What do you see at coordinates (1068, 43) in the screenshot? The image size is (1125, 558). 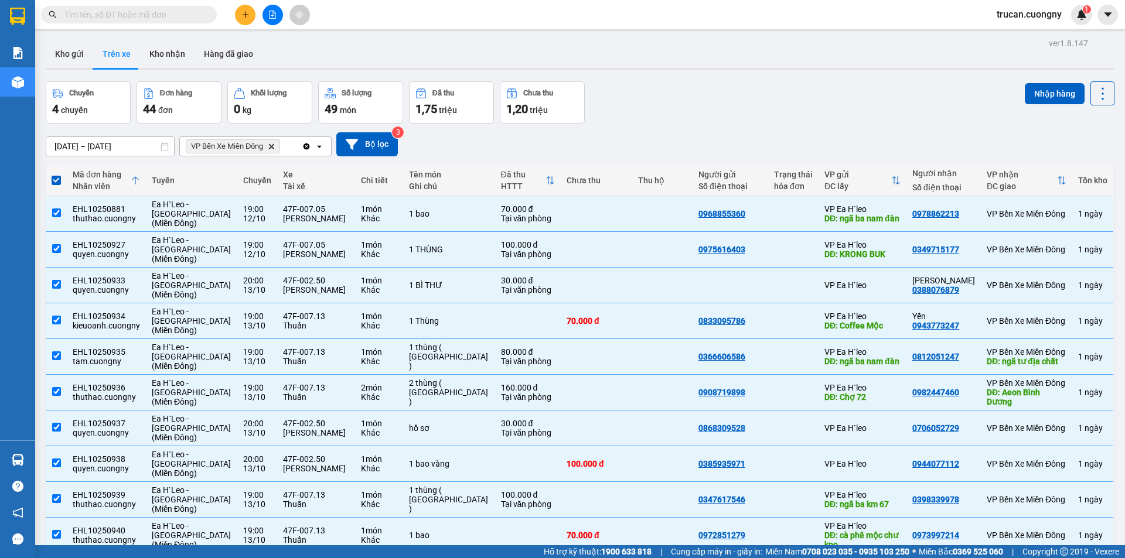 I see `div: ver 1.8.147` at bounding box center [1068, 43].